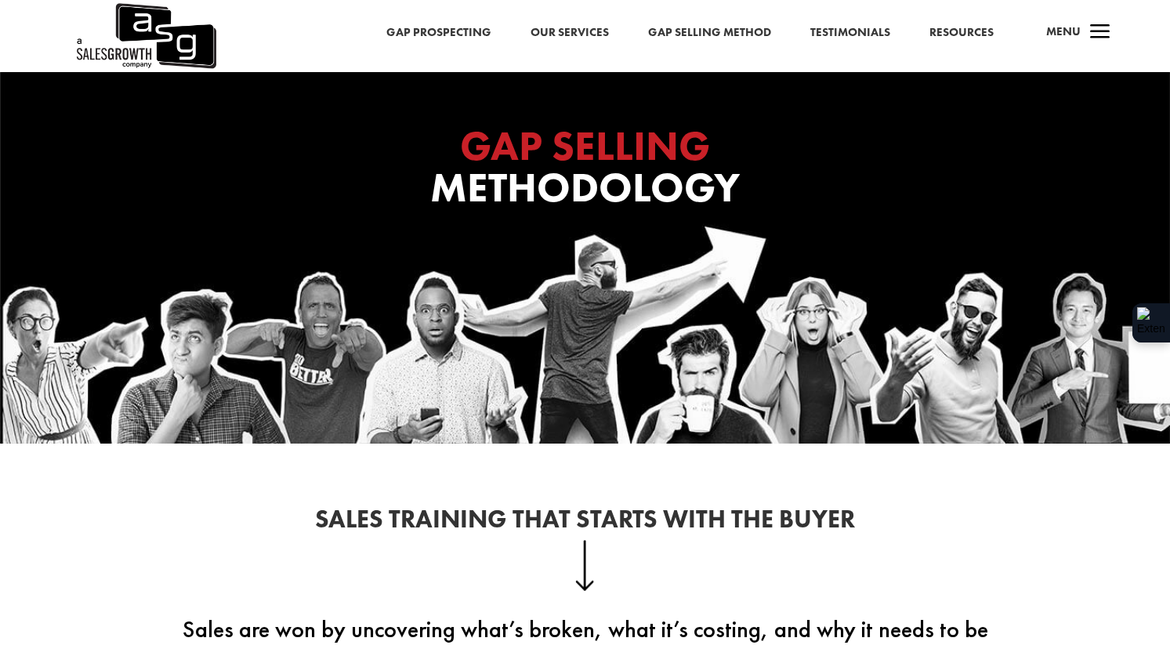  Describe the element at coordinates (570, 33) in the screenshot. I see `a: Our Services` at that location.